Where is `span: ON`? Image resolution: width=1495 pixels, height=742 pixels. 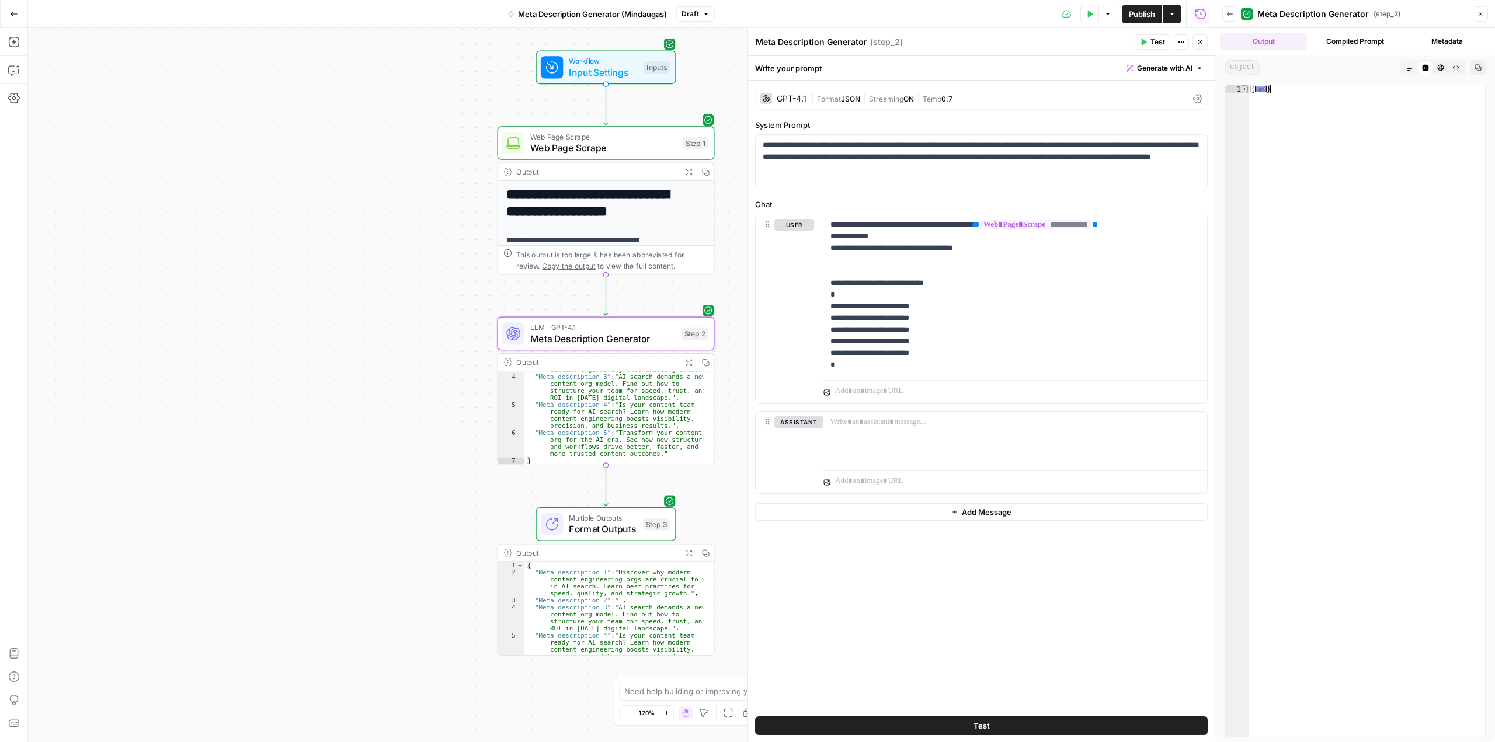
span: ON is located at coordinates (908, 99).